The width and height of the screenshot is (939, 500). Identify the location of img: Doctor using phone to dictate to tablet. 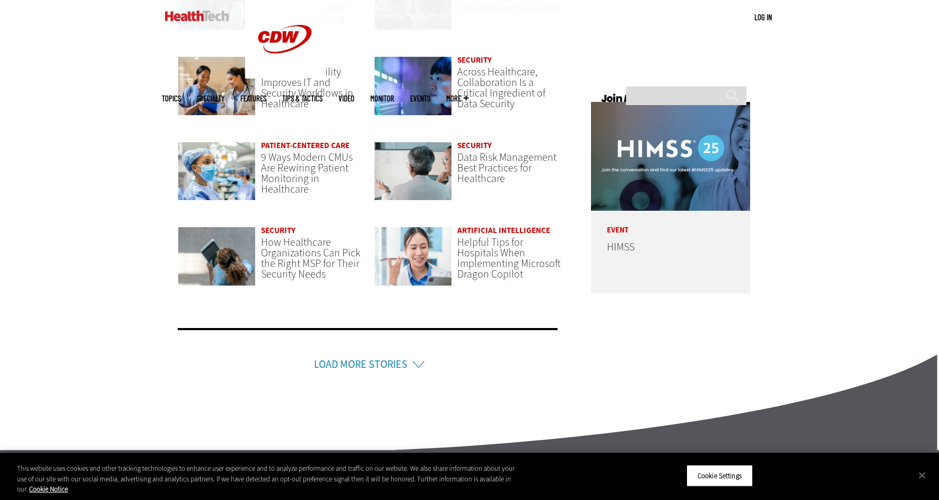
(413, 256).